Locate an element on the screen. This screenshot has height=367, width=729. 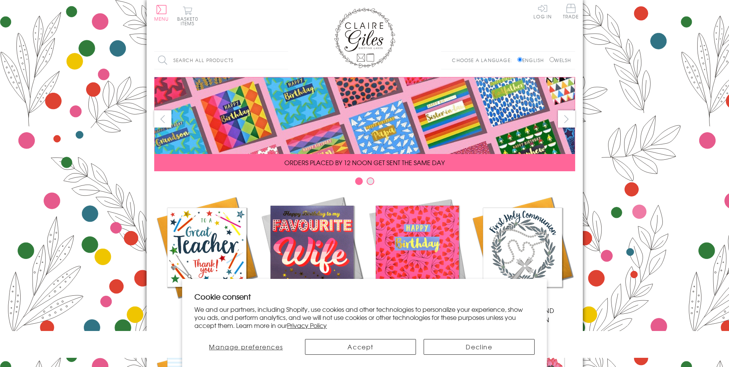
button: Manage preferences is located at coordinates (246, 346).